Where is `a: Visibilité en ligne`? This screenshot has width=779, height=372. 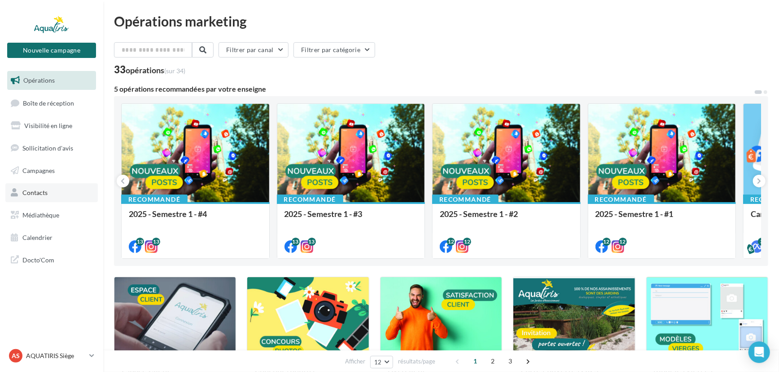
a: Visibilité en ligne is located at coordinates (52, 126).